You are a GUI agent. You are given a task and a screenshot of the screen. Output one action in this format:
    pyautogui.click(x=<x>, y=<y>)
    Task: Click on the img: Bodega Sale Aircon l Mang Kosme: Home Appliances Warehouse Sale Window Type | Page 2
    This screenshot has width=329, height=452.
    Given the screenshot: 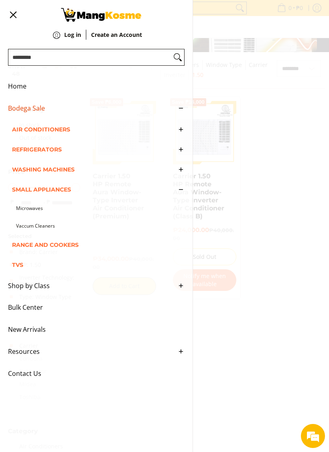 What is the action you would take?
    pyautogui.click(x=101, y=15)
    